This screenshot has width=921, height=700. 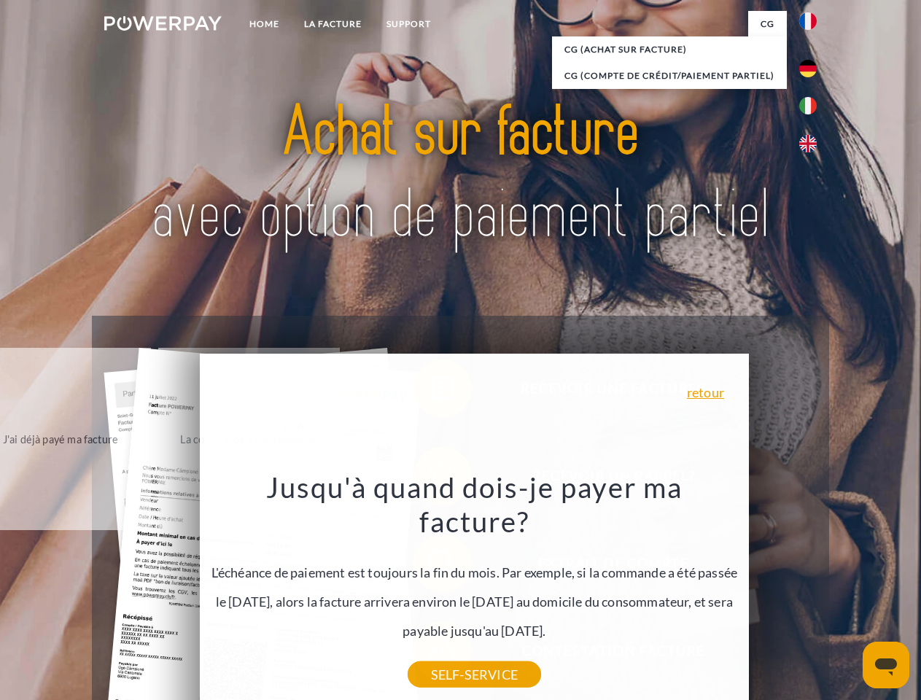 I want to click on h3: Jusqu'à quand dois-je payer ma facture?, so click(x=474, y=505).